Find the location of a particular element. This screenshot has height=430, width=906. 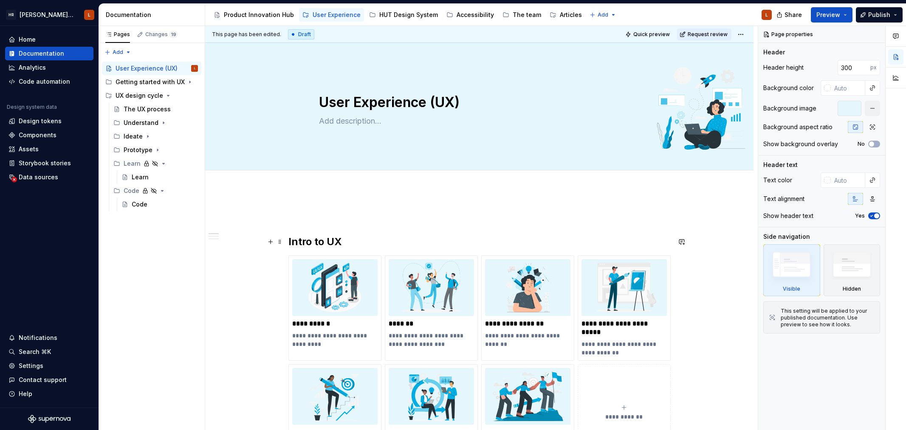

a: Components is located at coordinates (49, 135).